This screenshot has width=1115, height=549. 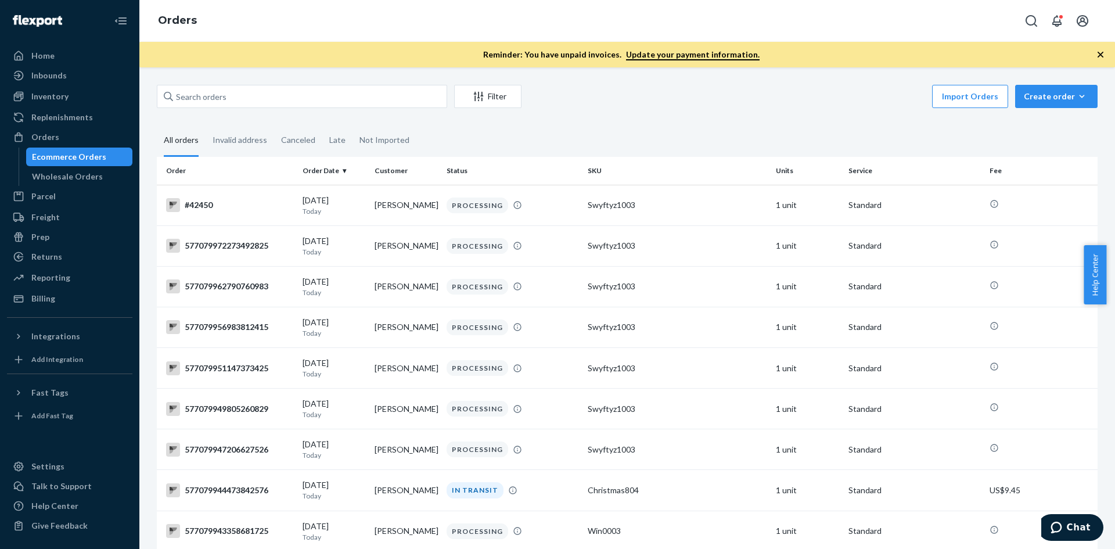 I want to click on div: #42450, so click(x=229, y=205).